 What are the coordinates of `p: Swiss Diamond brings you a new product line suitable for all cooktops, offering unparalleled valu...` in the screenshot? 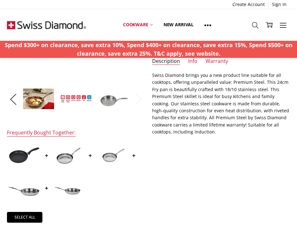 It's located at (221, 104).